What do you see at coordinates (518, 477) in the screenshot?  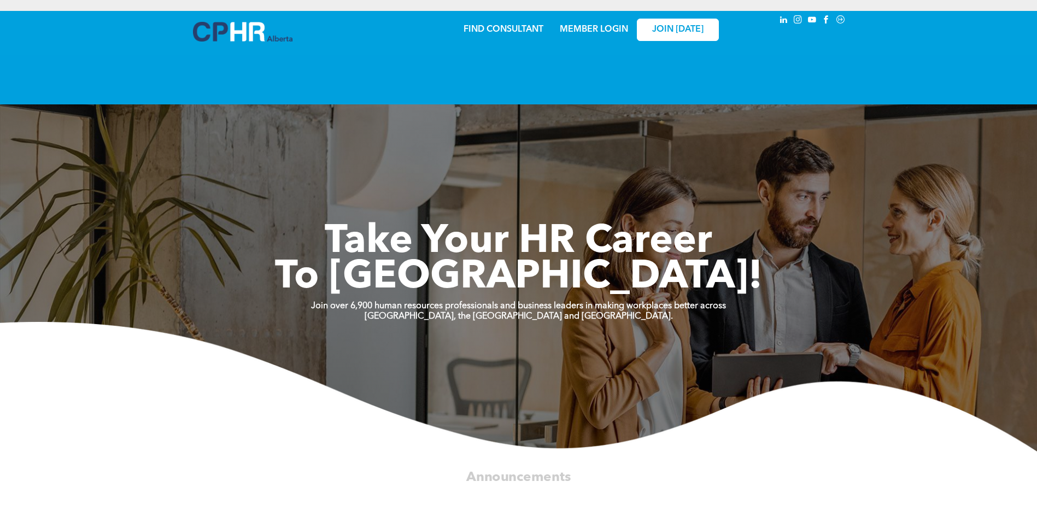 I see `span: Announcements` at bounding box center [518, 477].